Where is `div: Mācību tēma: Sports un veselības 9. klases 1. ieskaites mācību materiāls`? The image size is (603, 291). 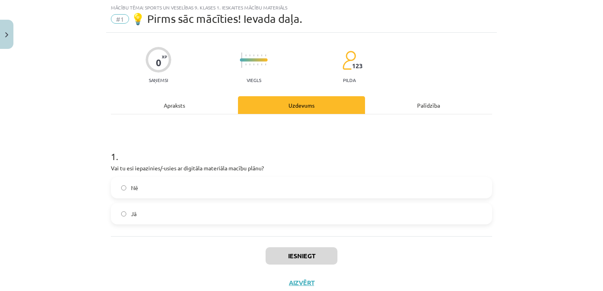
div: Mācību tēma: Sports un veselības 9. klases 1. ieskaites mācību materiāls is located at coordinates (301, 7).